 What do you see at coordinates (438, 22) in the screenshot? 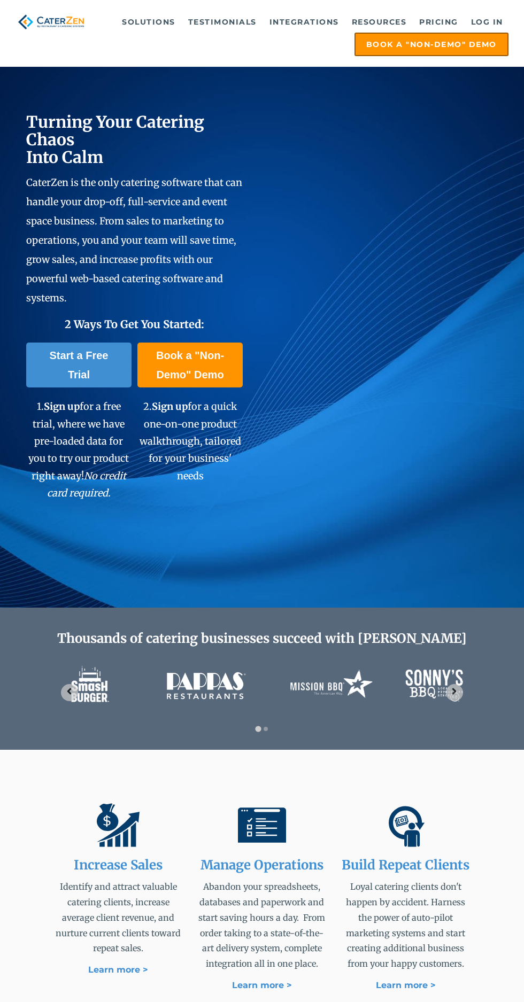
I see `a: Pricing` at bounding box center [438, 22].